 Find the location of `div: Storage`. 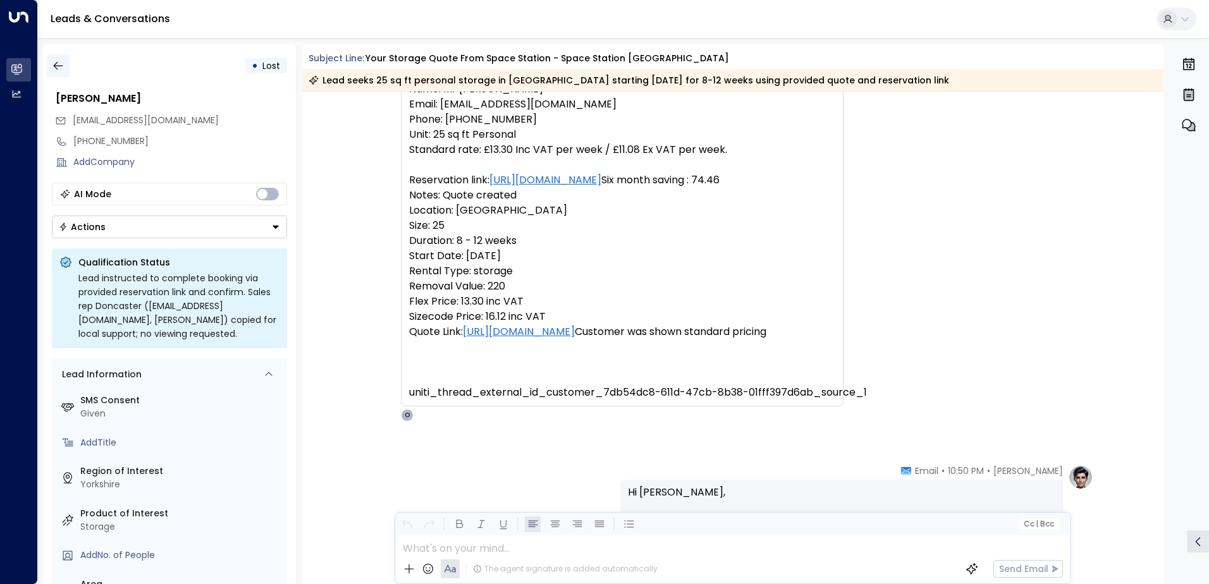

div: Storage is located at coordinates (181, 527).